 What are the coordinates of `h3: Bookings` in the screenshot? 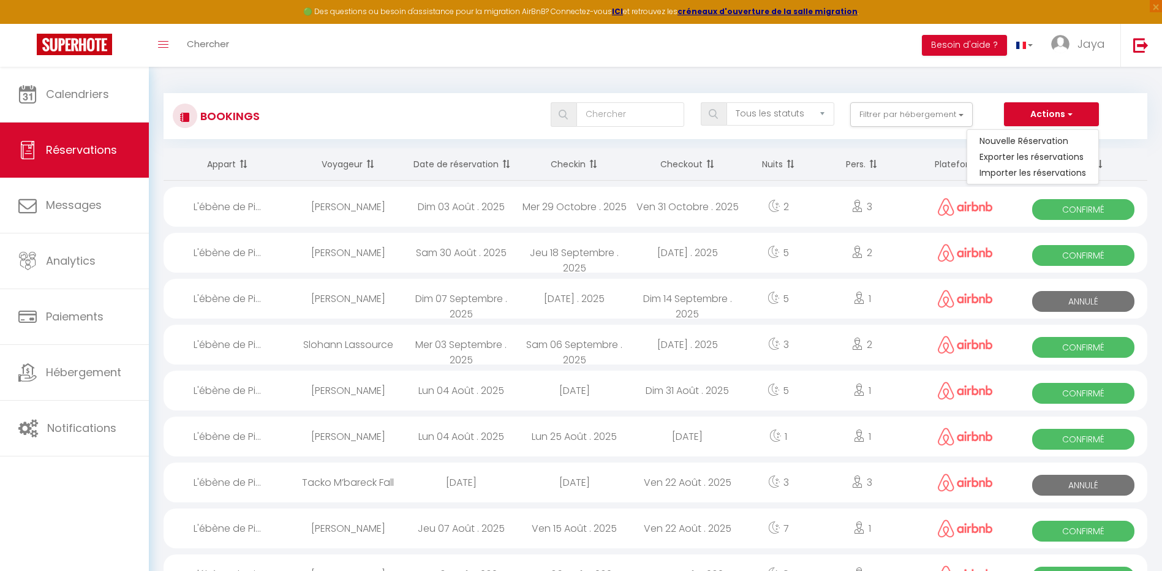 It's located at (228, 116).